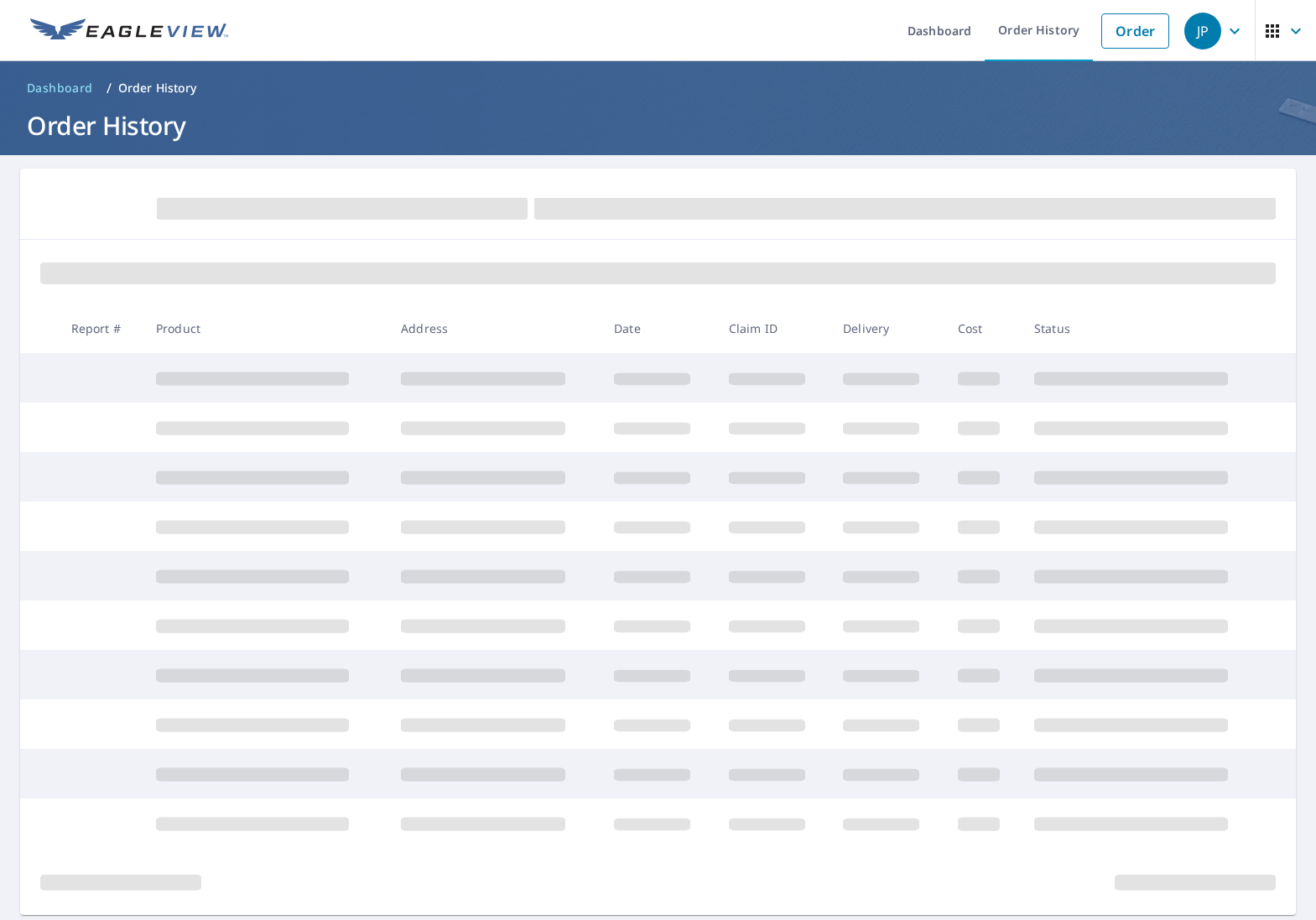 The height and width of the screenshot is (920, 1316). I want to click on div: JP, so click(1203, 31).